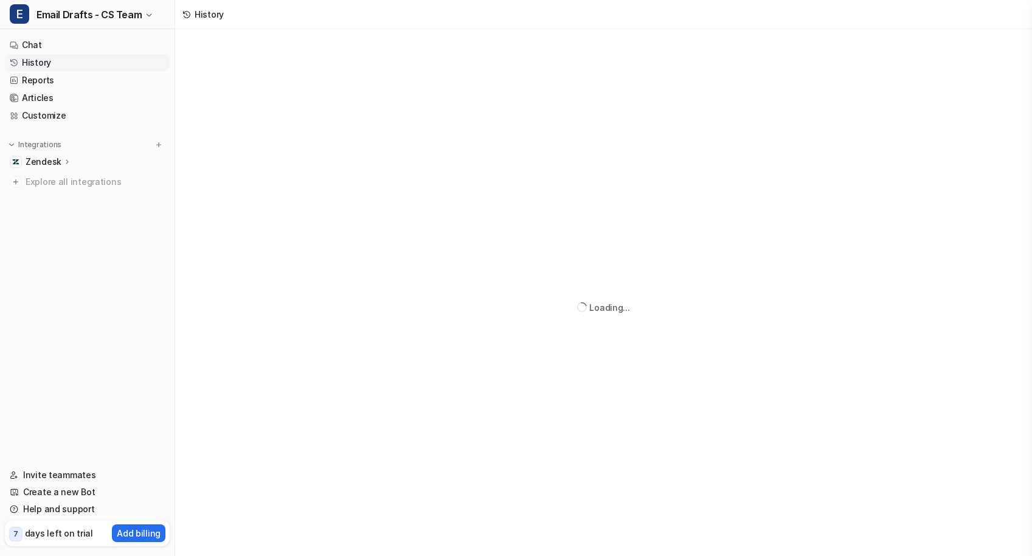 The width and height of the screenshot is (1032, 556). Describe the element at coordinates (12, 145) in the screenshot. I see `img: expand menu` at that location.